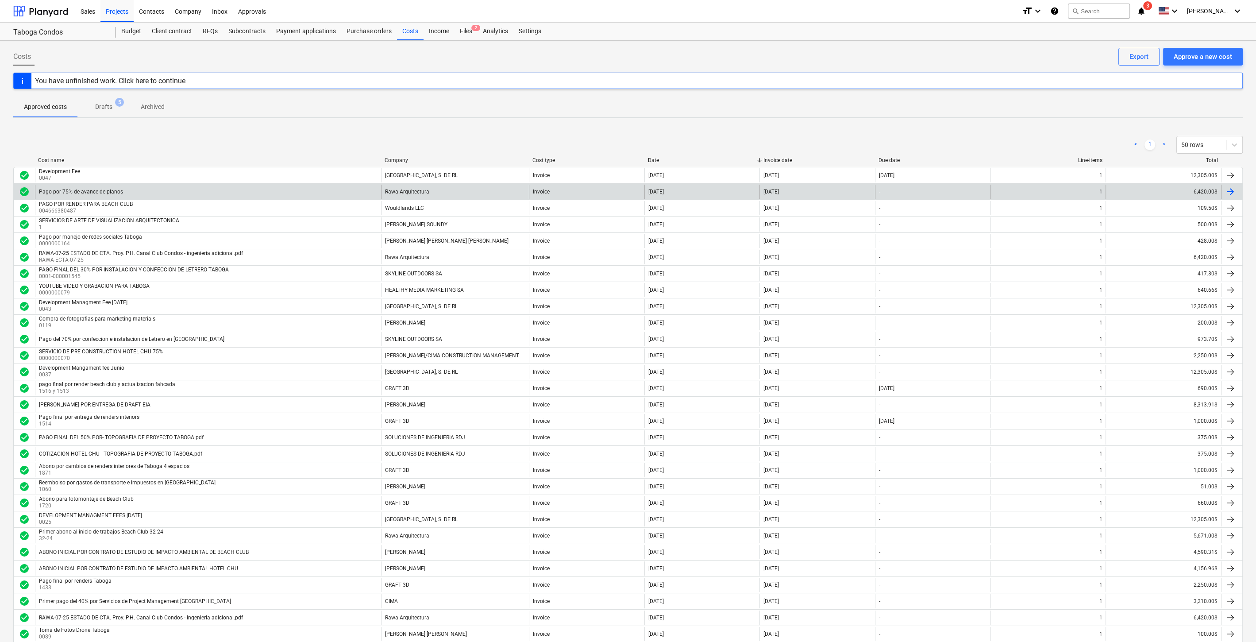 Image resolution: width=1256 pixels, height=642 pixels. What do you see at coordinates (1163, 585) in the screenshot?
I see `div: 2,250.00$` at bounding box center [1163, 585].